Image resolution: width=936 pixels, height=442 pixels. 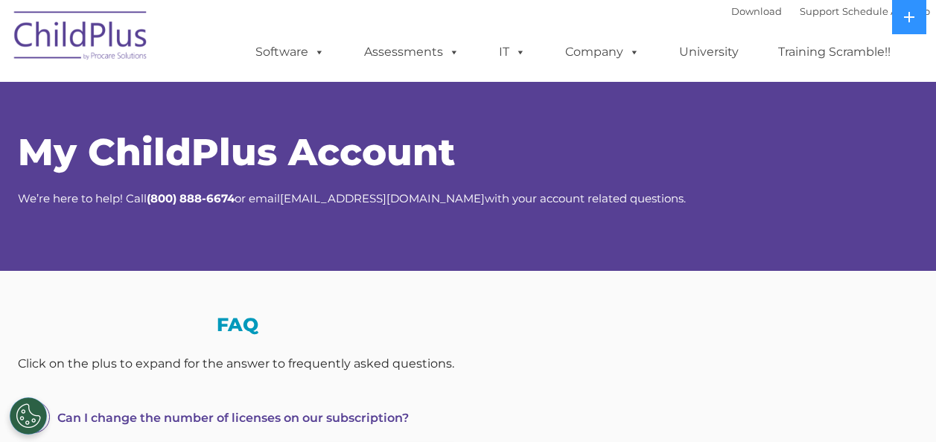 I want to click on img: ChildPlus by Procare Solutions, so click(x=81, y=38).